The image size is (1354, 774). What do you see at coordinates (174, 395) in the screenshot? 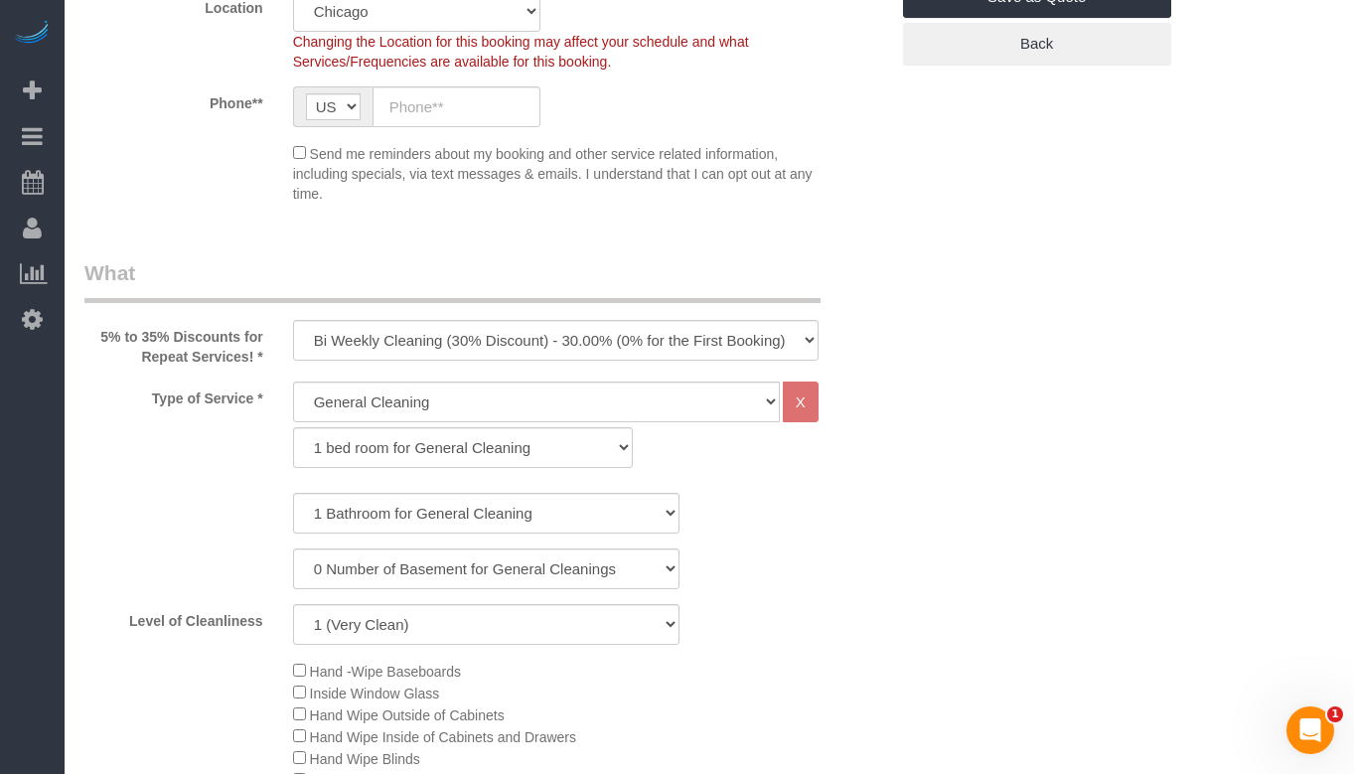
I see `label: Type of Service *` at bounding box center [174, 395].